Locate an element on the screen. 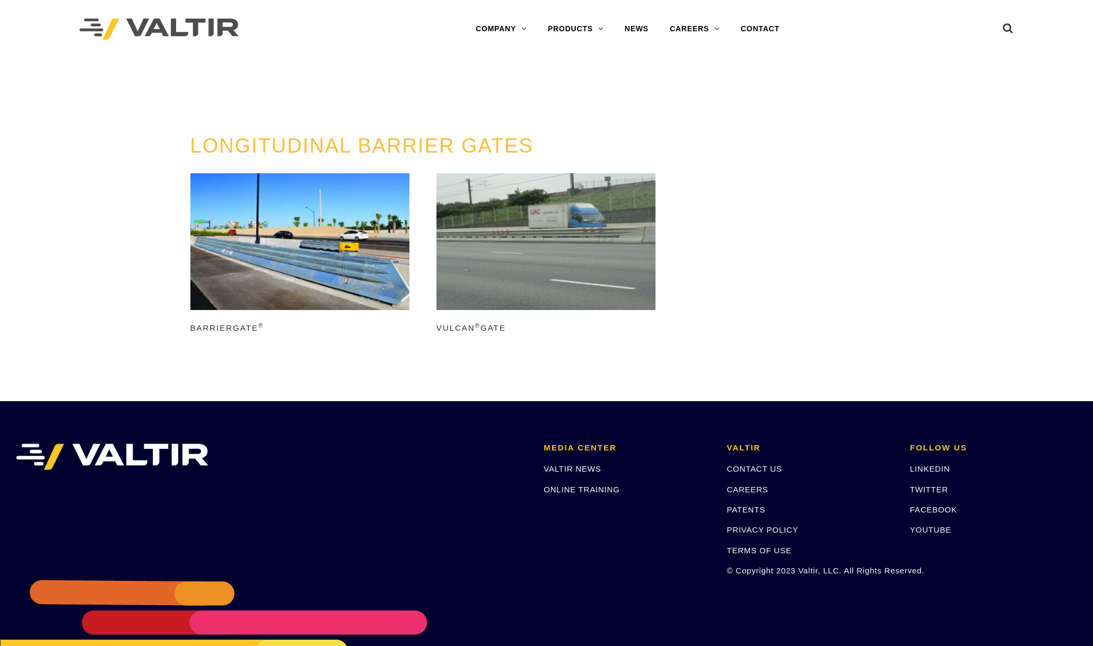 Image resolution: width=1093 pixels, height=646 pixels. h2: FOLLOW US is located at coordinates (993, 448).